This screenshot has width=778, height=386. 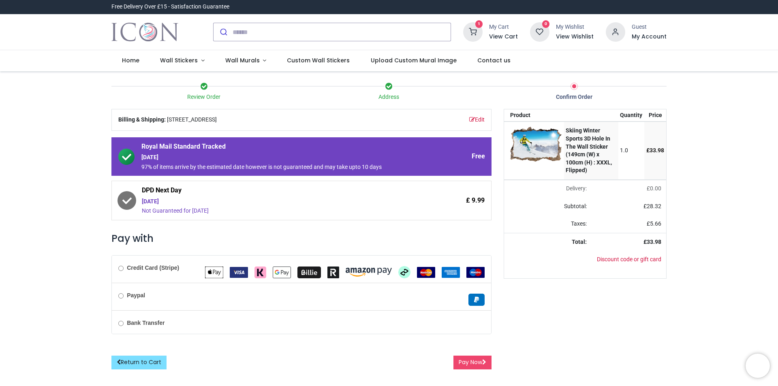 What do you see at coordinates (548, 207) in the screenshot?
I see `td: Subtotal:` at bounding box center [548, 207].